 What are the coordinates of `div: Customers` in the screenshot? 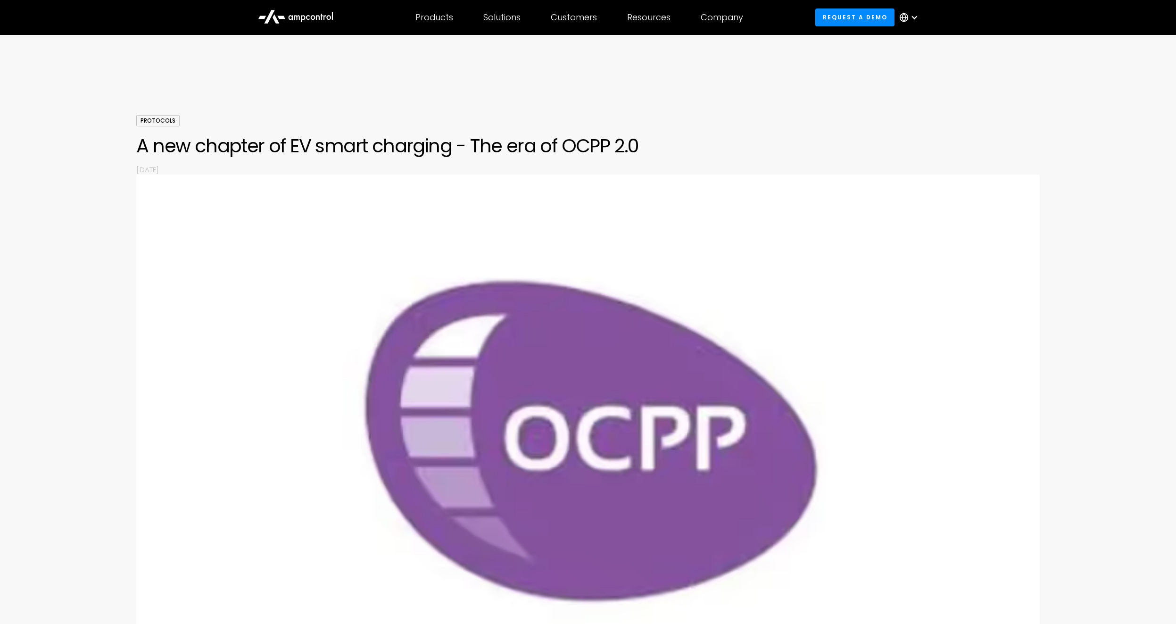 It's located at (574, 17).